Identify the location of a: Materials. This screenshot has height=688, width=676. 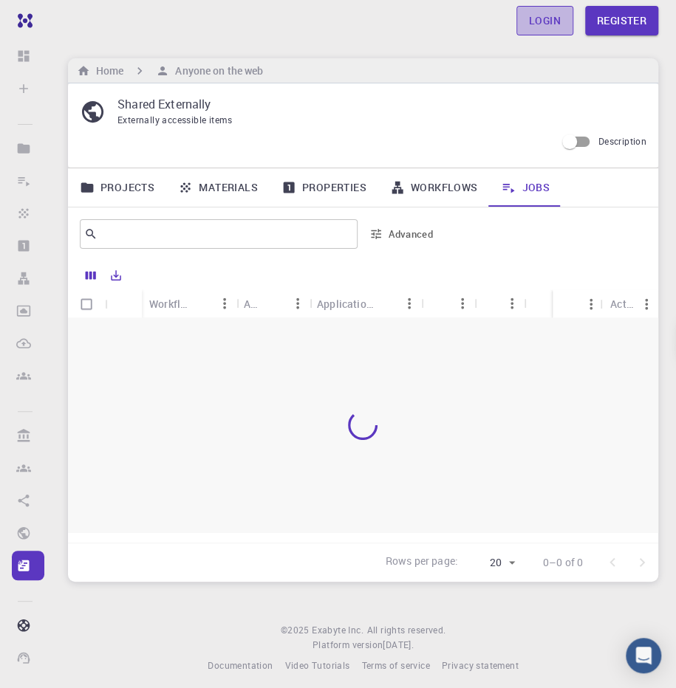
(218, 188).